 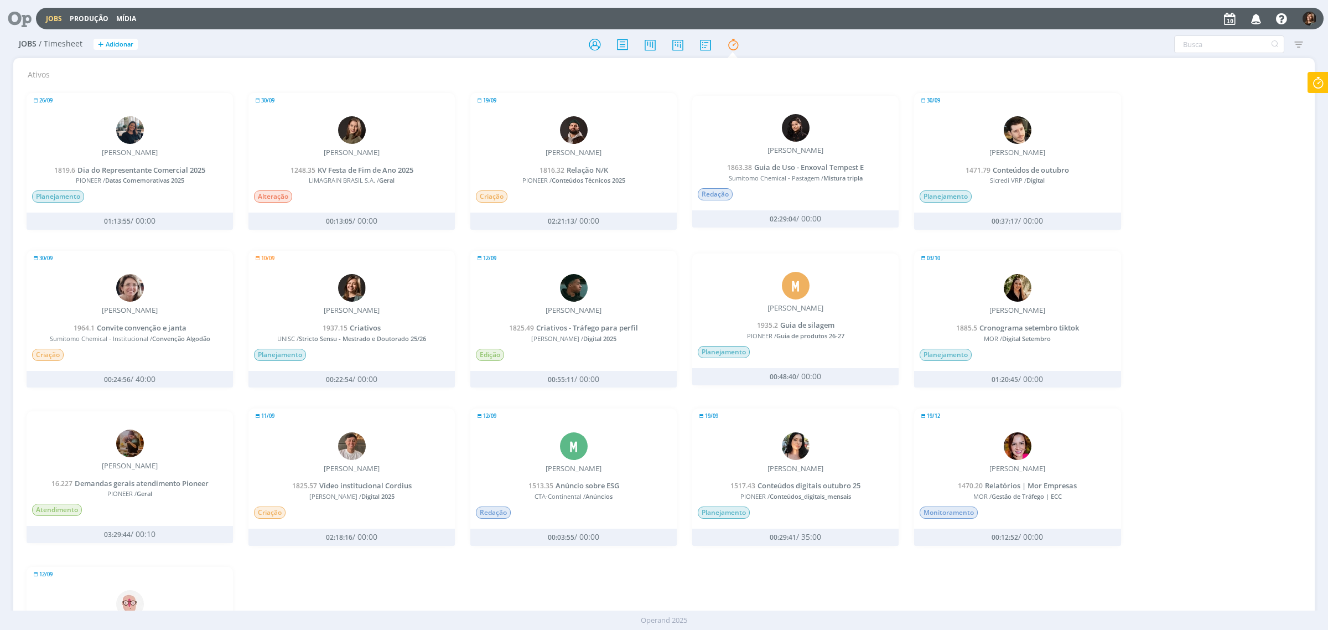 What do you see at coordinates (351, 327) in the screenshot?
I see `a: 1937.15Criativos` at bounding box center [351, 327].